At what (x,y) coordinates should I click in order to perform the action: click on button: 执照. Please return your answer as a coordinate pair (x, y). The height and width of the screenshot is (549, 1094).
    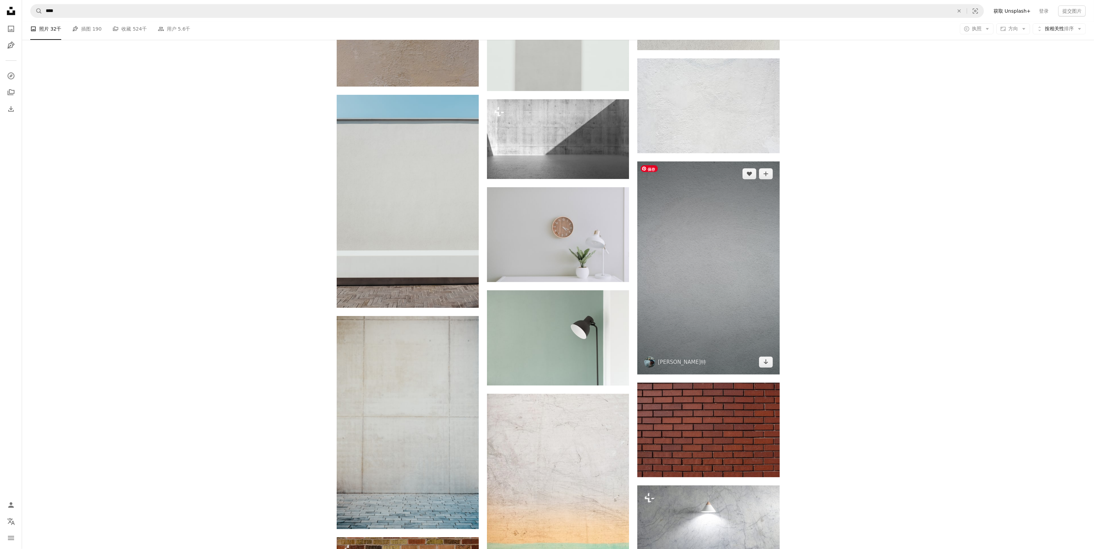
    Looking at the image, I should click on (976, 29).